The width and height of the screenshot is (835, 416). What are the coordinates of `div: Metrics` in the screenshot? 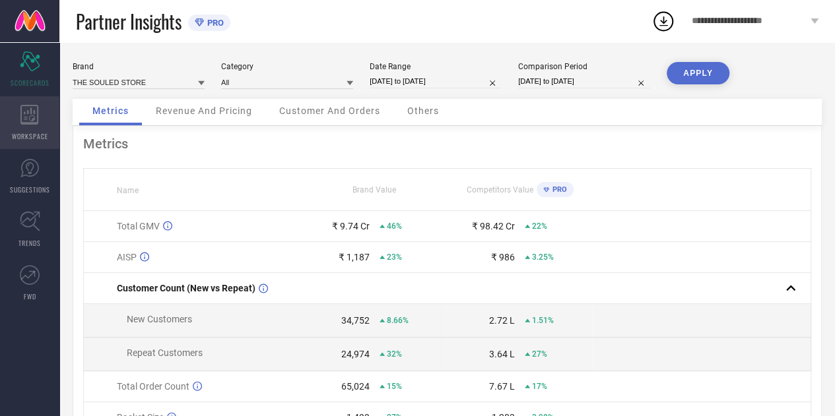 It's located at (447, 144).